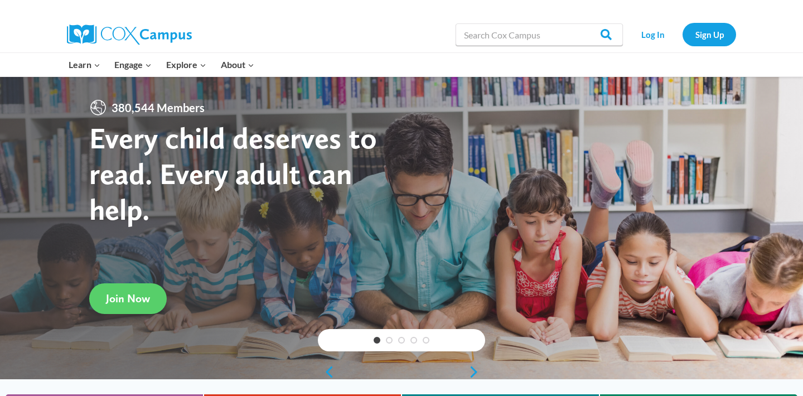 This screenshot has height=396, width=803. Describe the element at coordinates (377, 340) in the screenshot. I see `a: 1` at that location.